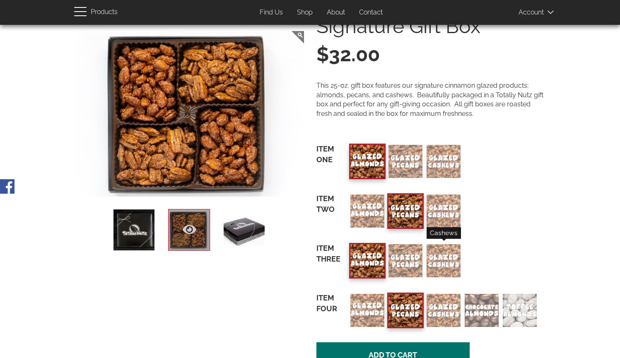 This screenshot has height=358, width=620. What do you see at coordinates (371, 12) in the screenshot?
I see `a: Contact` at bounding box center [371, 12].